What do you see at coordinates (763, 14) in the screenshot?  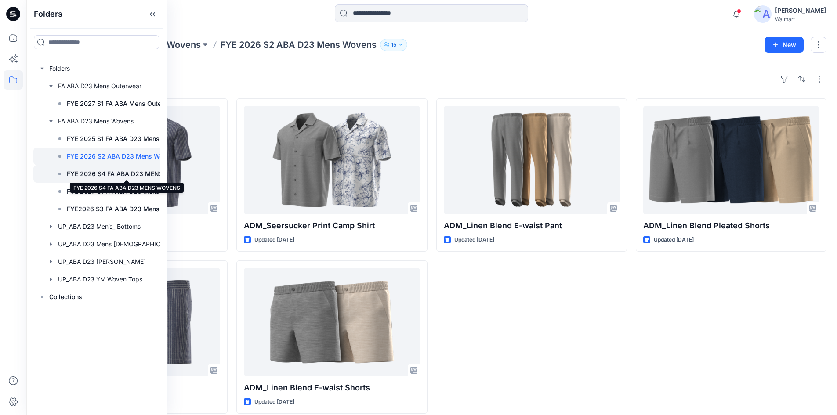 I see `img: avatar` at bounding box center [763, 14].